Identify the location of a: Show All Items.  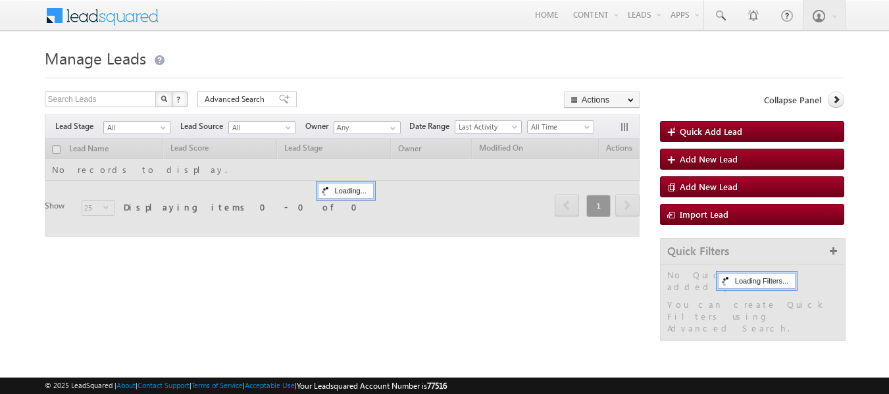
(391, 128).